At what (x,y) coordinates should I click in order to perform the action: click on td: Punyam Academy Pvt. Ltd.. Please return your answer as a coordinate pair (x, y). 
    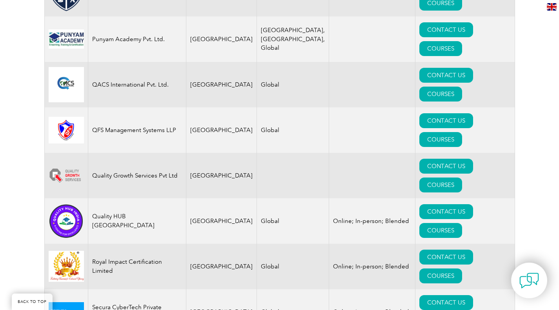
    Looking at the image, I should click on (137, 39).